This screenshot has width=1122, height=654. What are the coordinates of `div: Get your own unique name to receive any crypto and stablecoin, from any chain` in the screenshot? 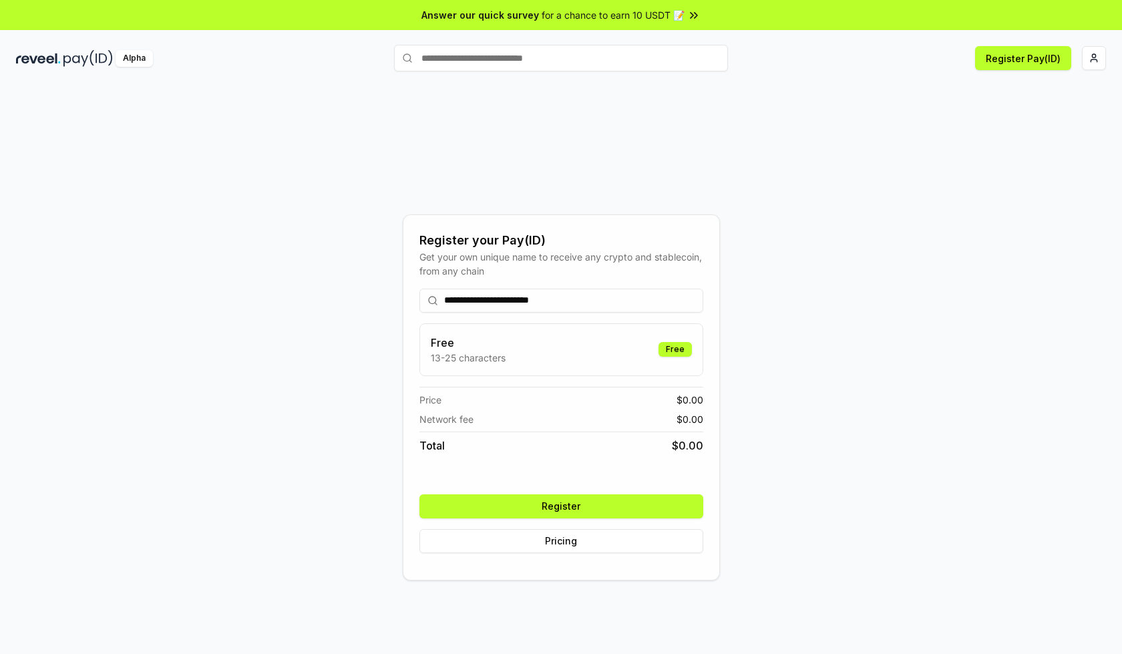 It's located at (561, 264).